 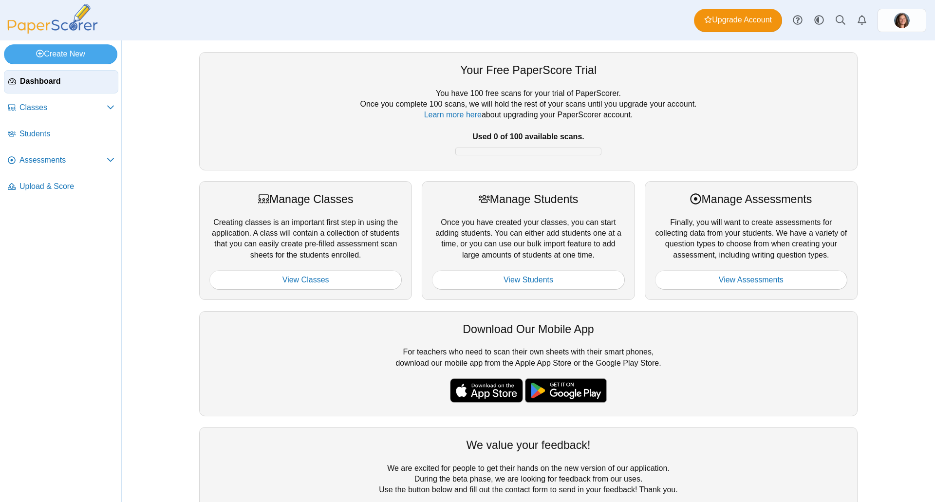 I want to click on div: Download Our Mobile App, so click(x=528, y=329).